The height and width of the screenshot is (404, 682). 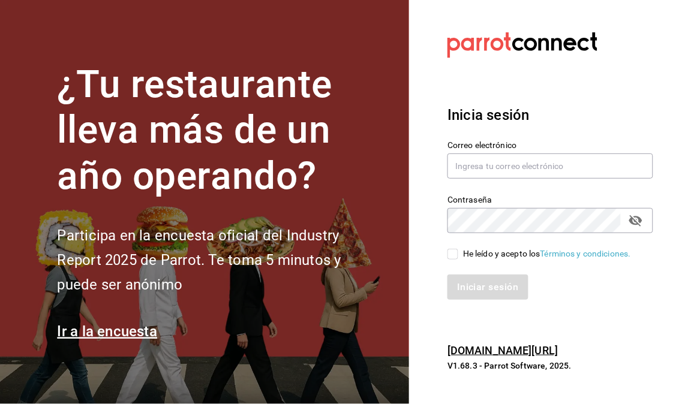 What do you see at coordinates (550, 200) in the screenshot?
I see `label: Contraseña` at bounding box center [550, 200].